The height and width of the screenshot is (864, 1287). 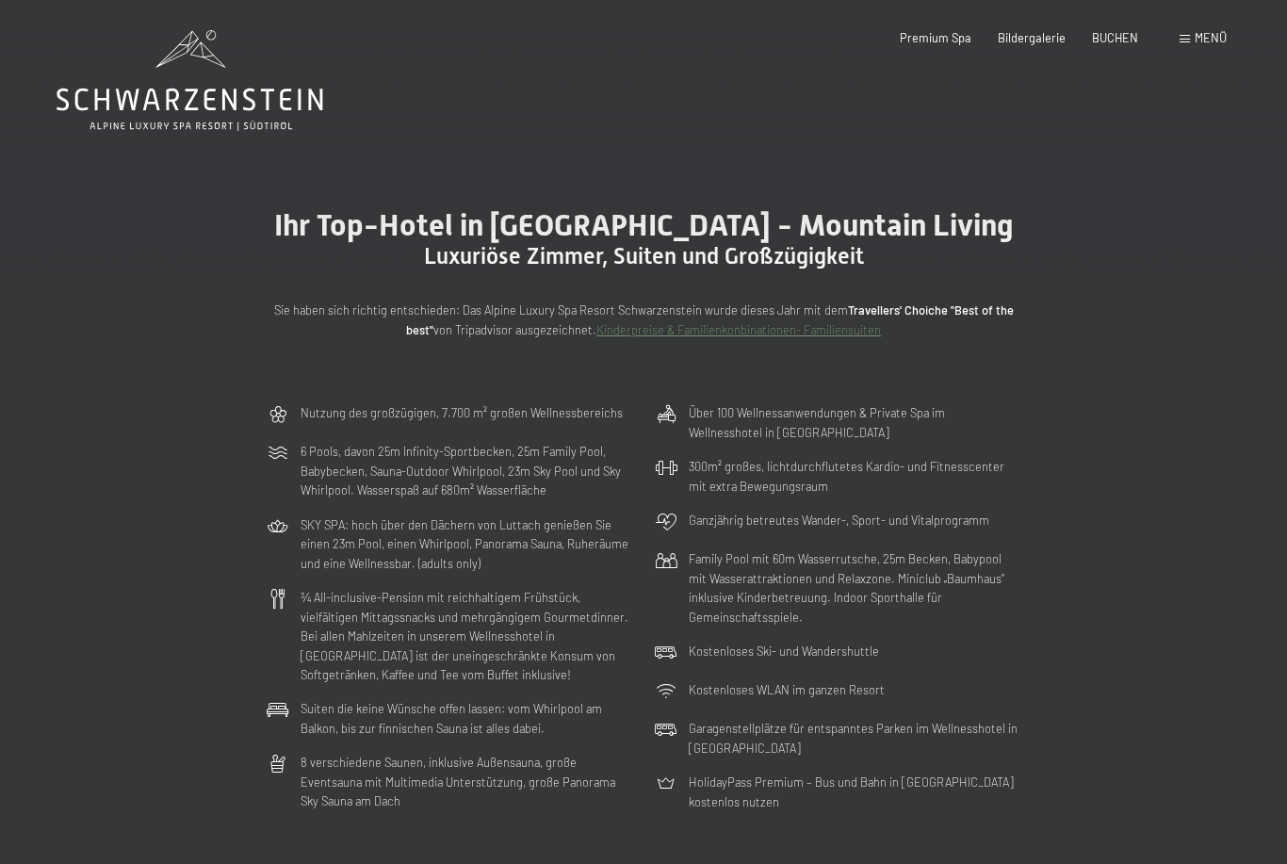 What do you see at coordinates (1031, 38) in the screenshot?
I see `span: Bildergalerie` at bounding box center [1031, 38].